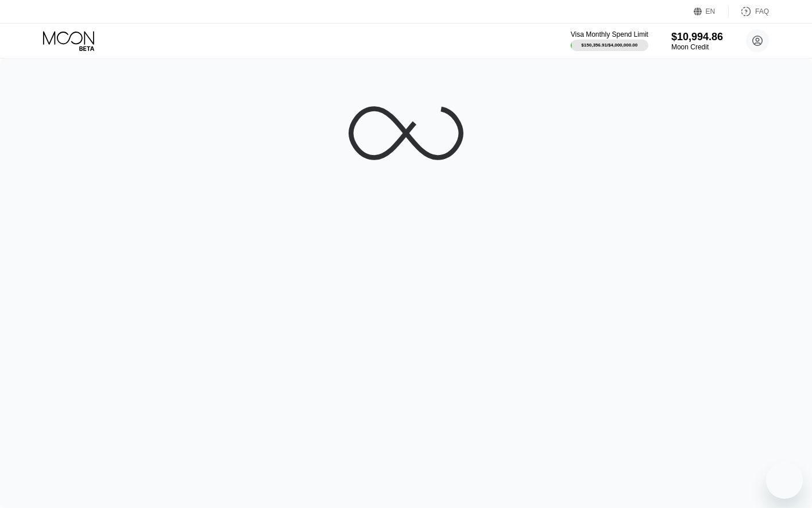  I want to click on div: $10,994.86Moon Credit, so click(697, 41).